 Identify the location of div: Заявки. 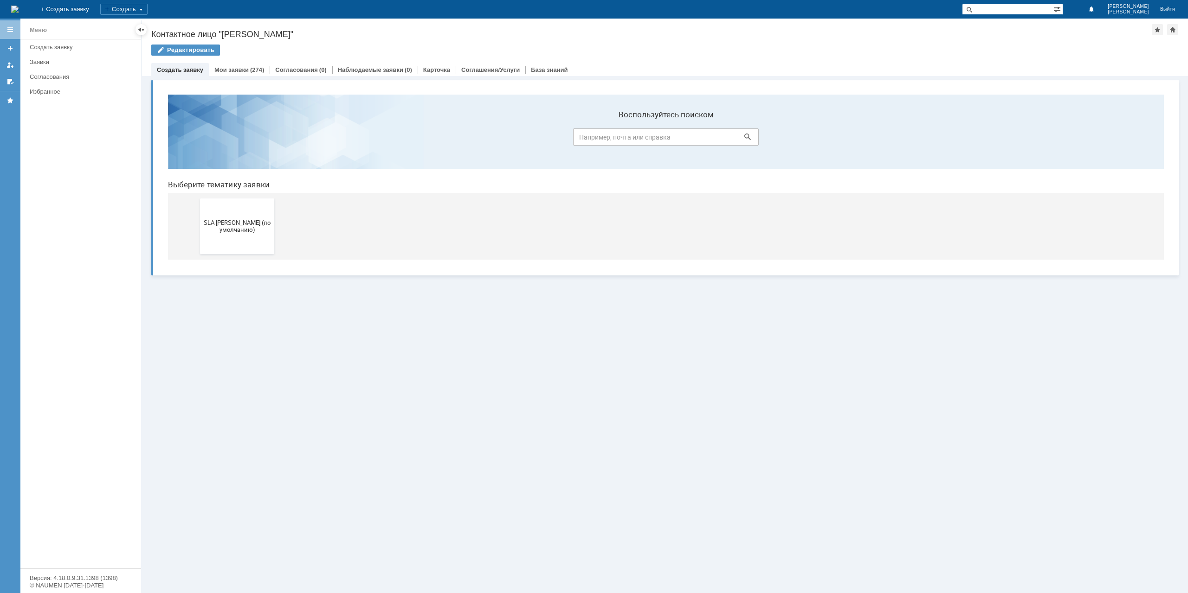
(83, 62).